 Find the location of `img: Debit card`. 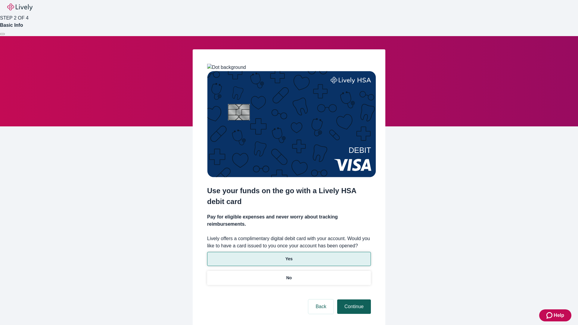

img: Debit card is located at coordinates (291, 124).